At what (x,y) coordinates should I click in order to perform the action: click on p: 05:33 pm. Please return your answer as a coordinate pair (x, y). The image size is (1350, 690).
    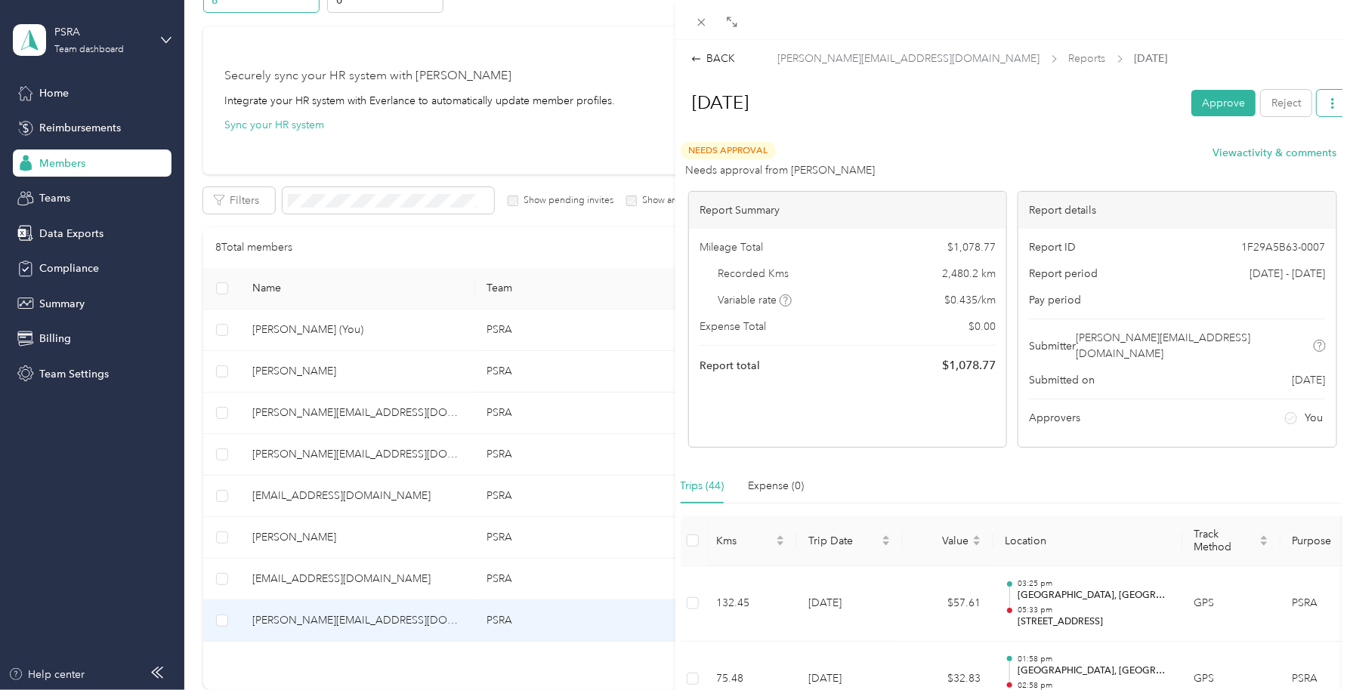
    Looking at the image, I should click on (1094, 610).